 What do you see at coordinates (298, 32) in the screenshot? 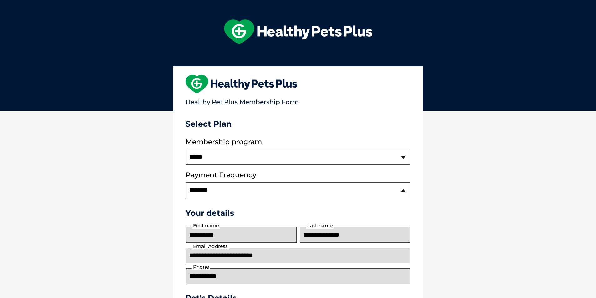
I see `img: hpp-logo-landscape-green-white.png` at bounding box center [298, 32].